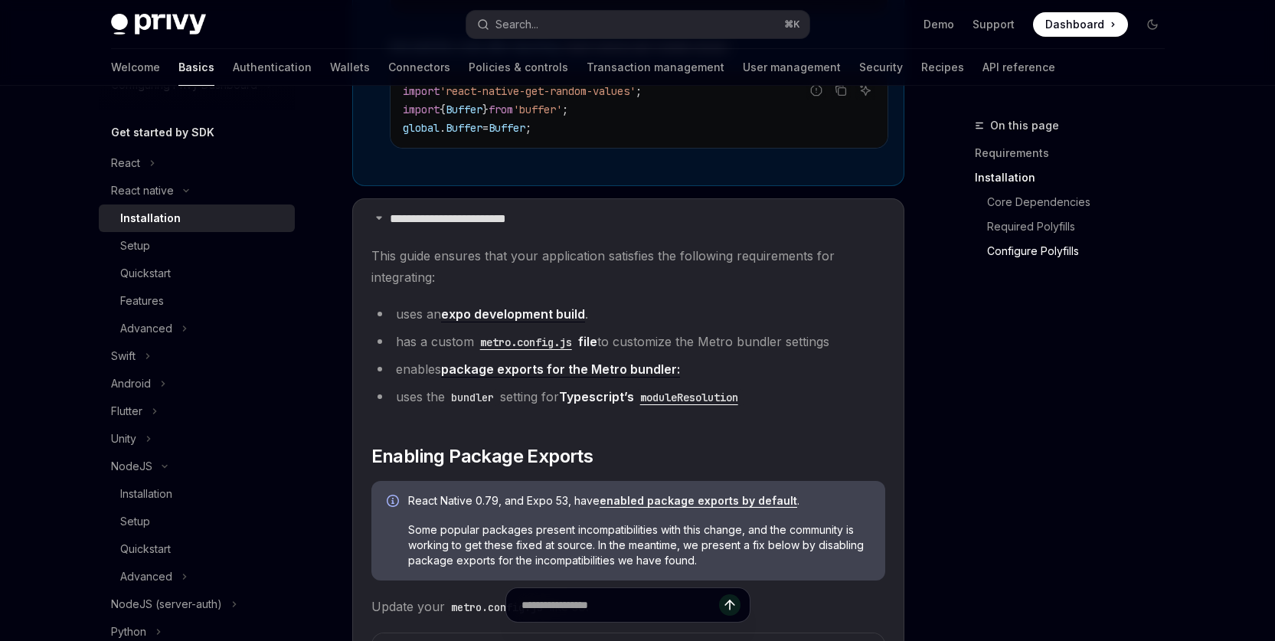 This screenshot has height=641, width=1275. What do you see at coordinates (865, 90) in the screenshot?
I see `button: Ask AI` at bounding box center [865, 90].